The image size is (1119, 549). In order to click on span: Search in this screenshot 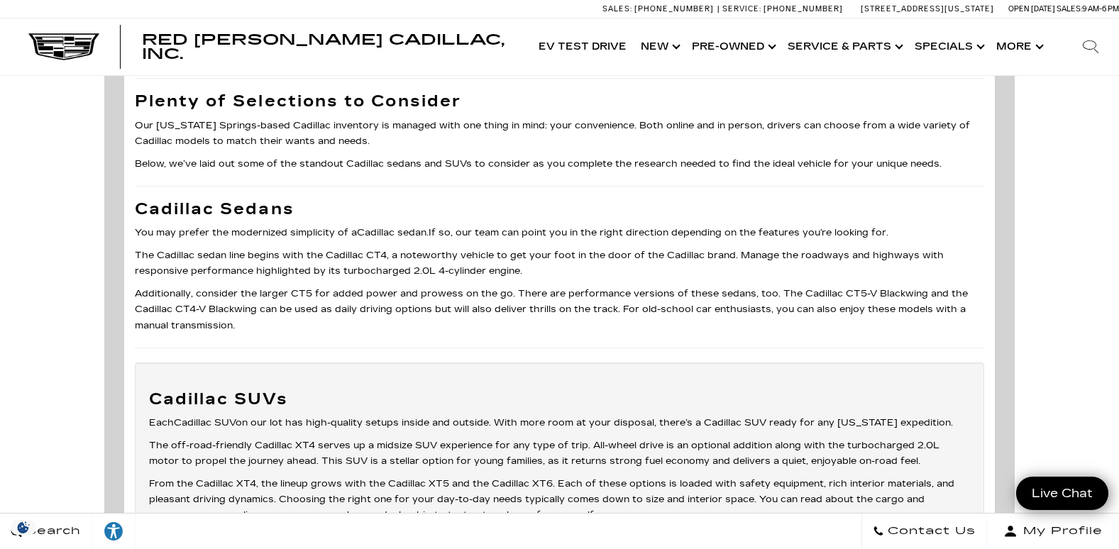, I will do `click(51, 531)`.